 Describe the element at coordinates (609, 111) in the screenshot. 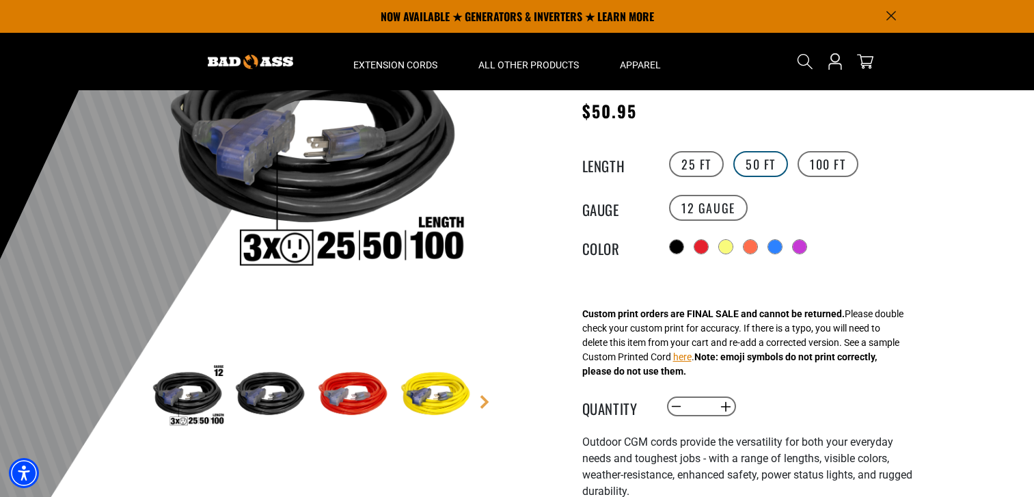

I see `span: $50.95` at that location.